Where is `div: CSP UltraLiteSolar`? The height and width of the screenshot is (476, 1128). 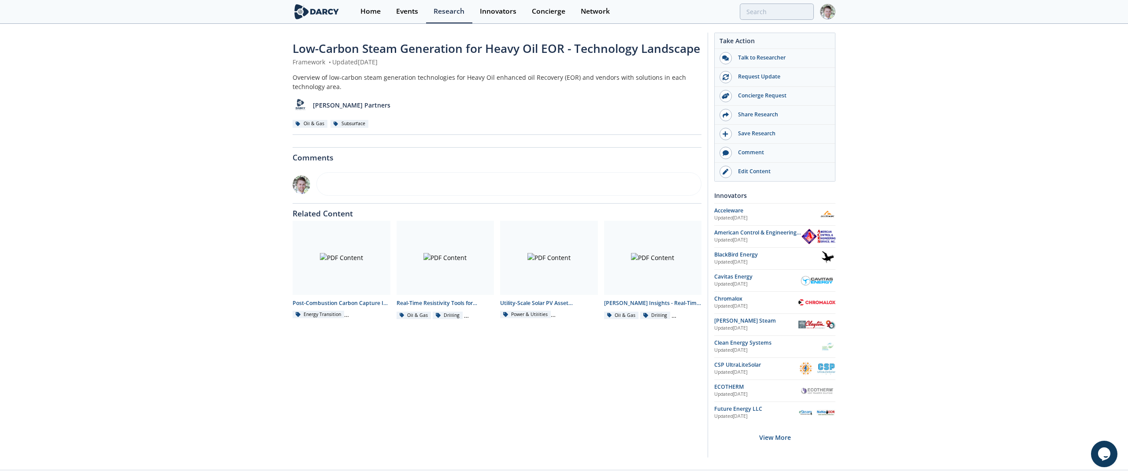 div: CSP UltraLiteSolar is located at coordinates (756, 365).